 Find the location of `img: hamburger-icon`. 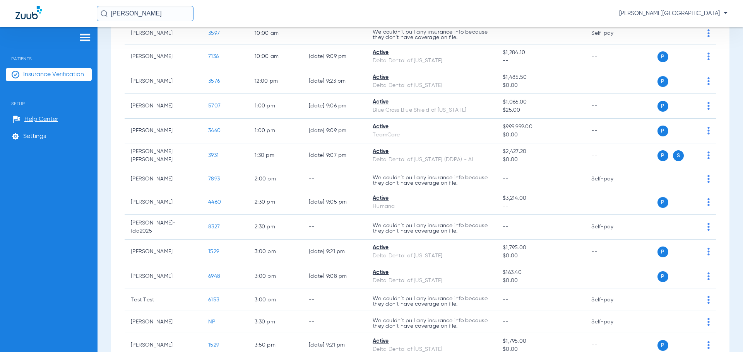

img: hamburger-icon is located at coordinates (85, 38).